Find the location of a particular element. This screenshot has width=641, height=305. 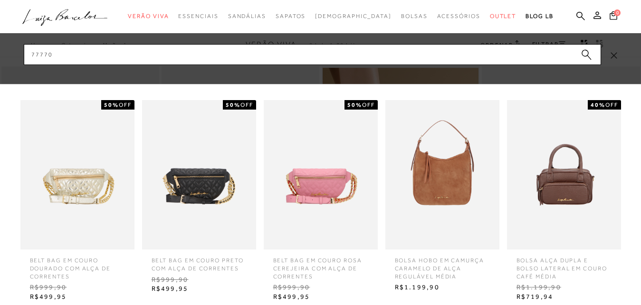

img: BOLSA ALÇA DUPLA E BOLSO LATERAL EM COURO CAFÉ MÉDIA is located at coordinates (564, 175).